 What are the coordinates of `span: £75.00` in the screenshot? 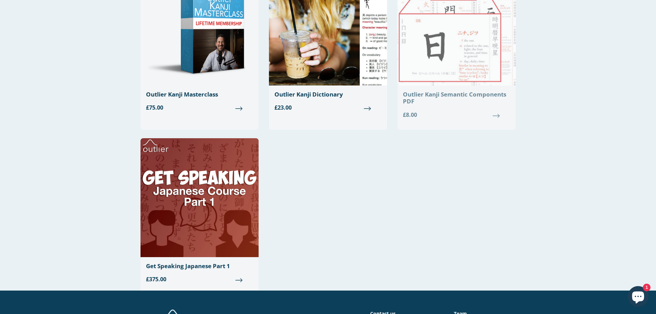 It's located at (199, 107).